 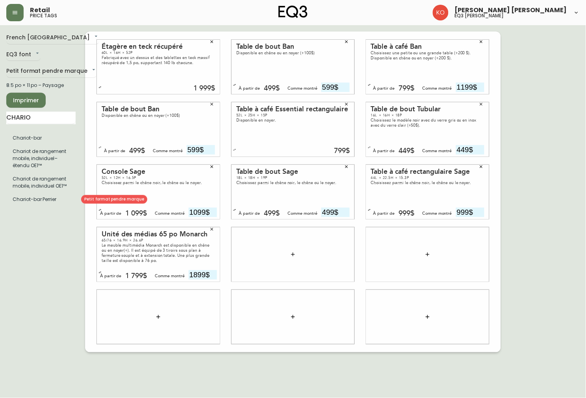 What do you see at coordinates (427, 109) in the screenshot?
I see `div: Table de bout Tubular` at bounding box center [427, 109].